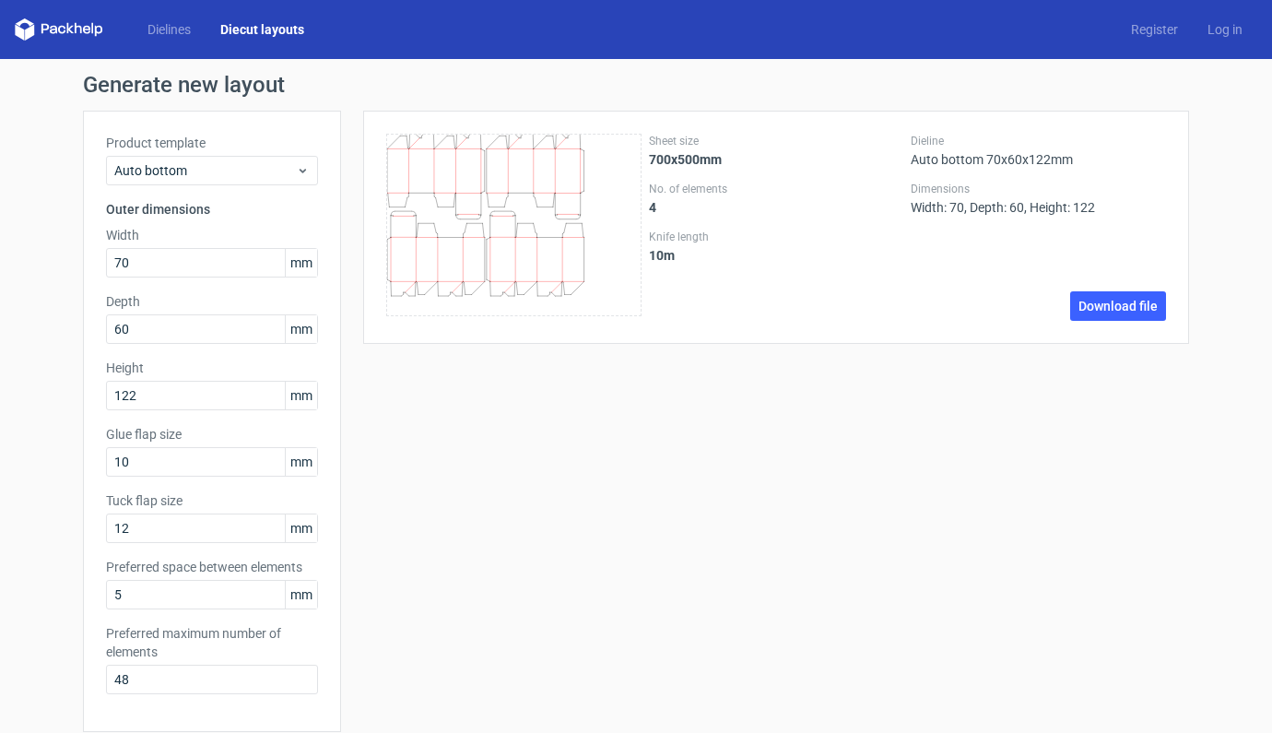 This screenshot has width=1272, height=733. What do you see at coordinates (776, 237) in the screenshot?
I see `label: Knife length` at bounding box center [776, 237].